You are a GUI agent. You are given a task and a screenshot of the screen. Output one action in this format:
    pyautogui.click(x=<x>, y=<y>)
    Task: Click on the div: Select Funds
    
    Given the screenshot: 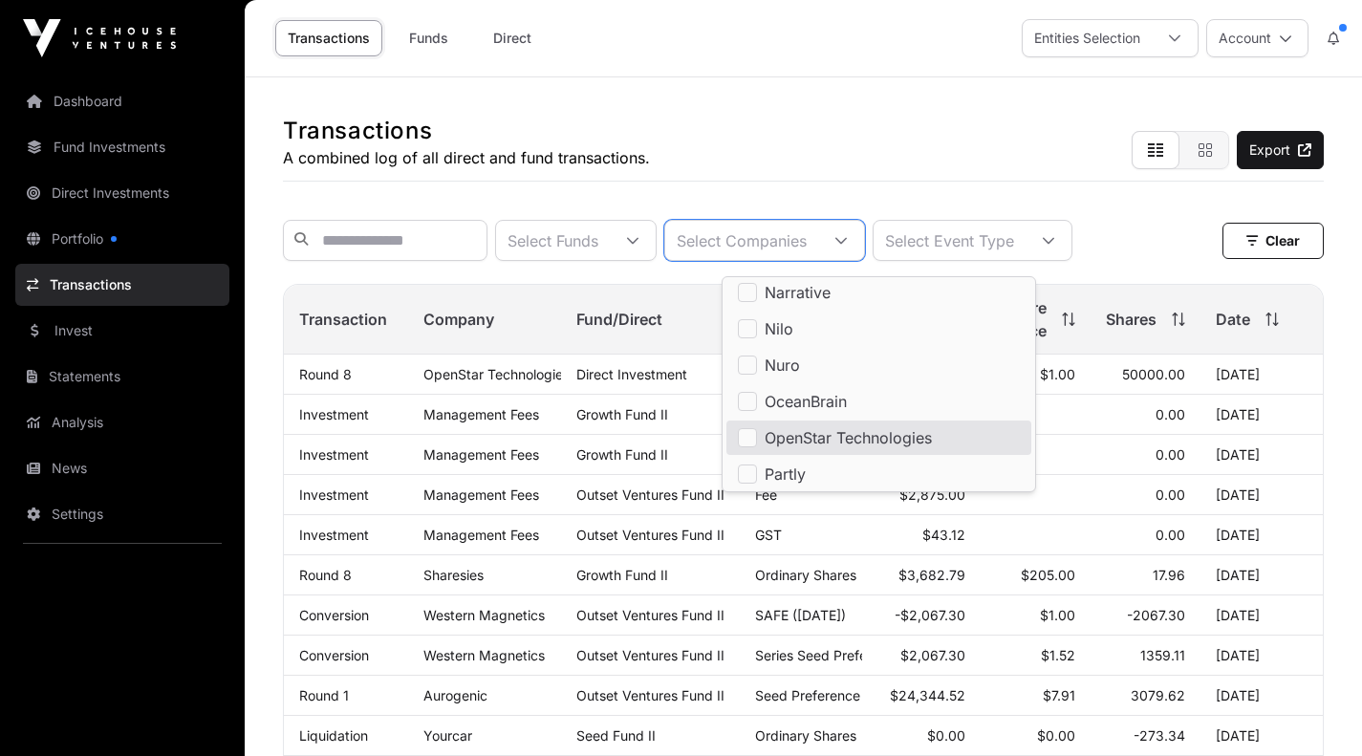 What is the action you would take?
    pyautogui.click(x=552, y=240)
    